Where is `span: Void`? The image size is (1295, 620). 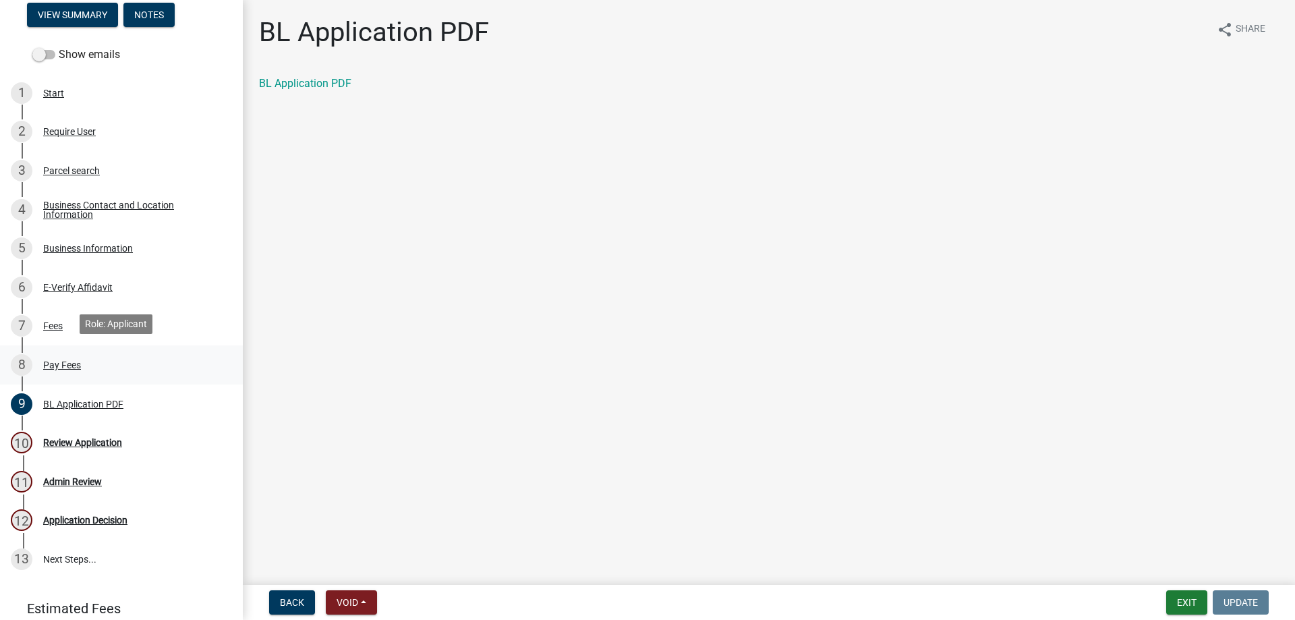
span: Void is located at coordinates (347, 602).